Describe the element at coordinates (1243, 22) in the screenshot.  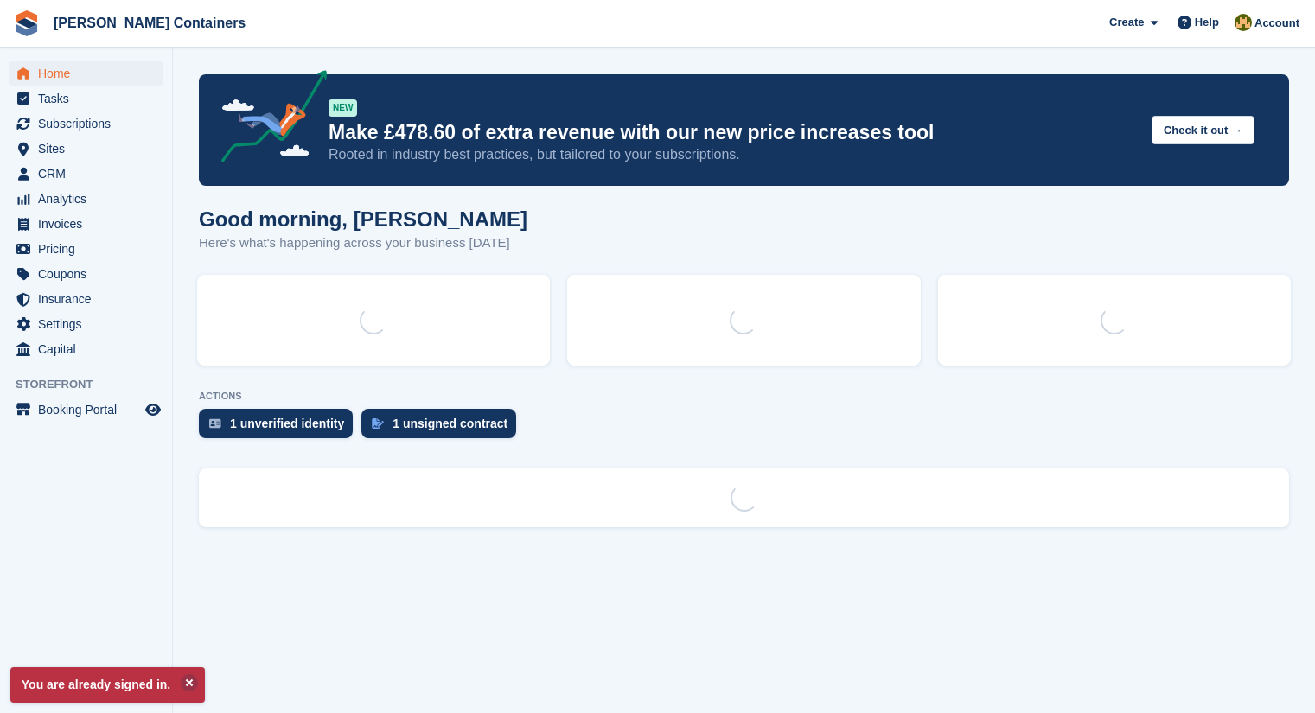
I see `img: Ross Watt` at that location.